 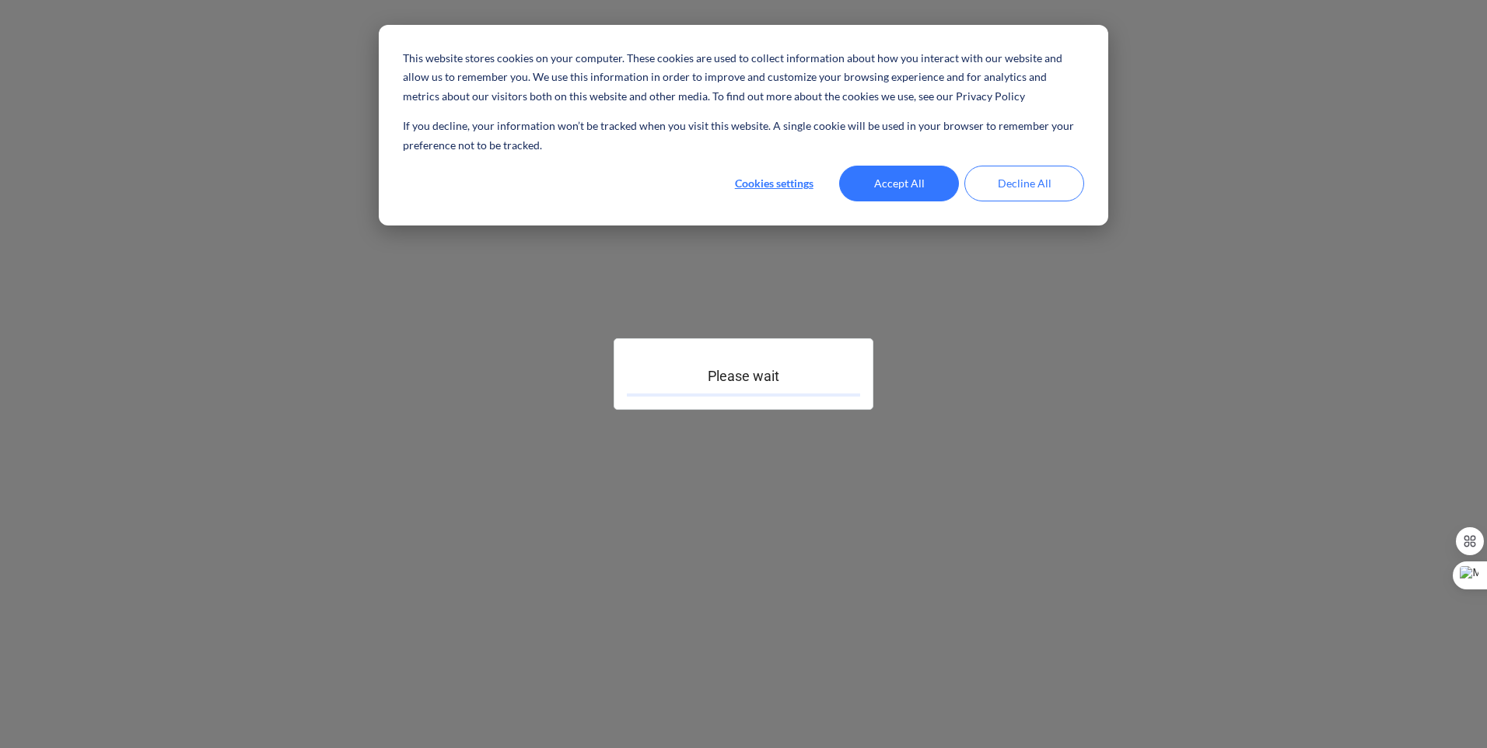 I want to click on button: Decline All, so click(x=1024, y=184).